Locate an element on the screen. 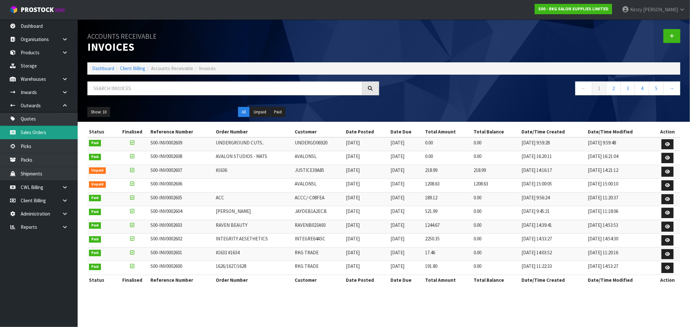 The height and width of the screenshot is (327, 690). nav: Page navigation is located at coordinates (535, 89).